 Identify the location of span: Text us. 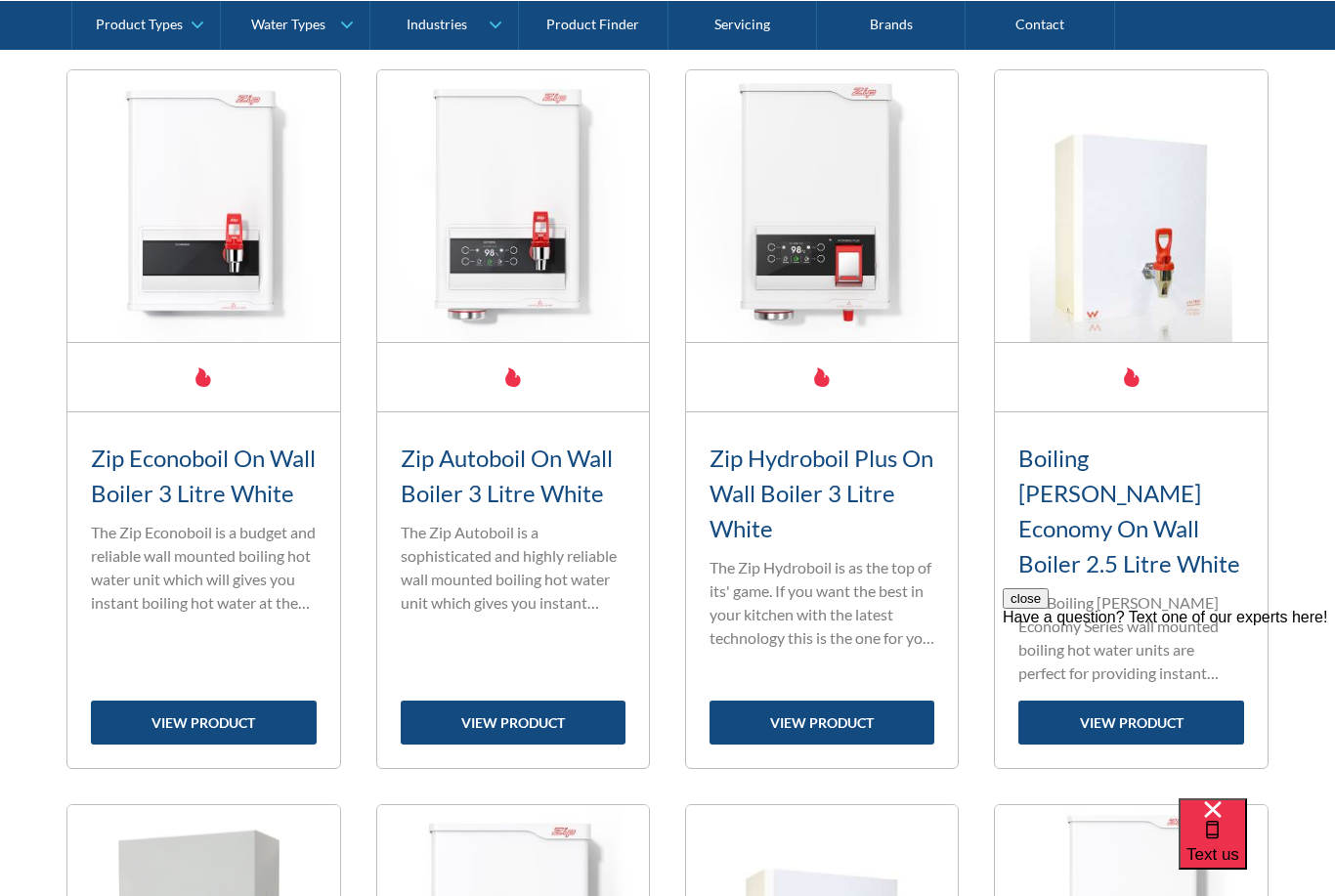
(35, 55).